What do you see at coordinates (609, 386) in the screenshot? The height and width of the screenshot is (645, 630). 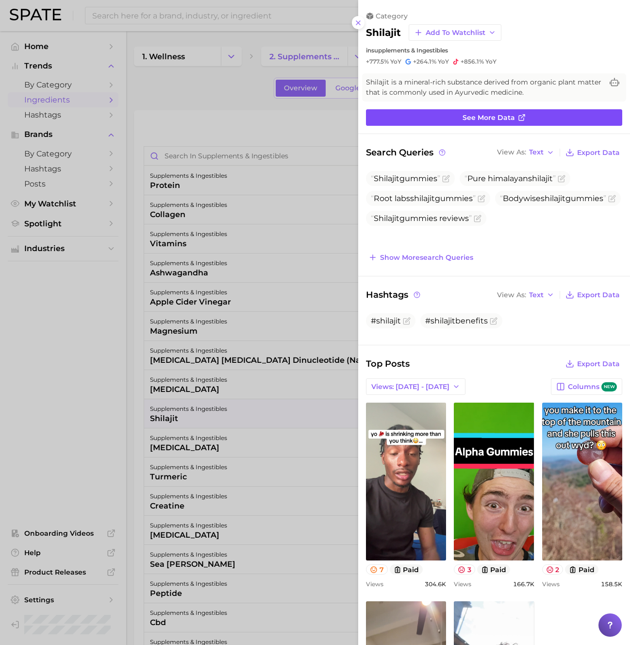 I see `span: new` at bounding box center [609, 386].